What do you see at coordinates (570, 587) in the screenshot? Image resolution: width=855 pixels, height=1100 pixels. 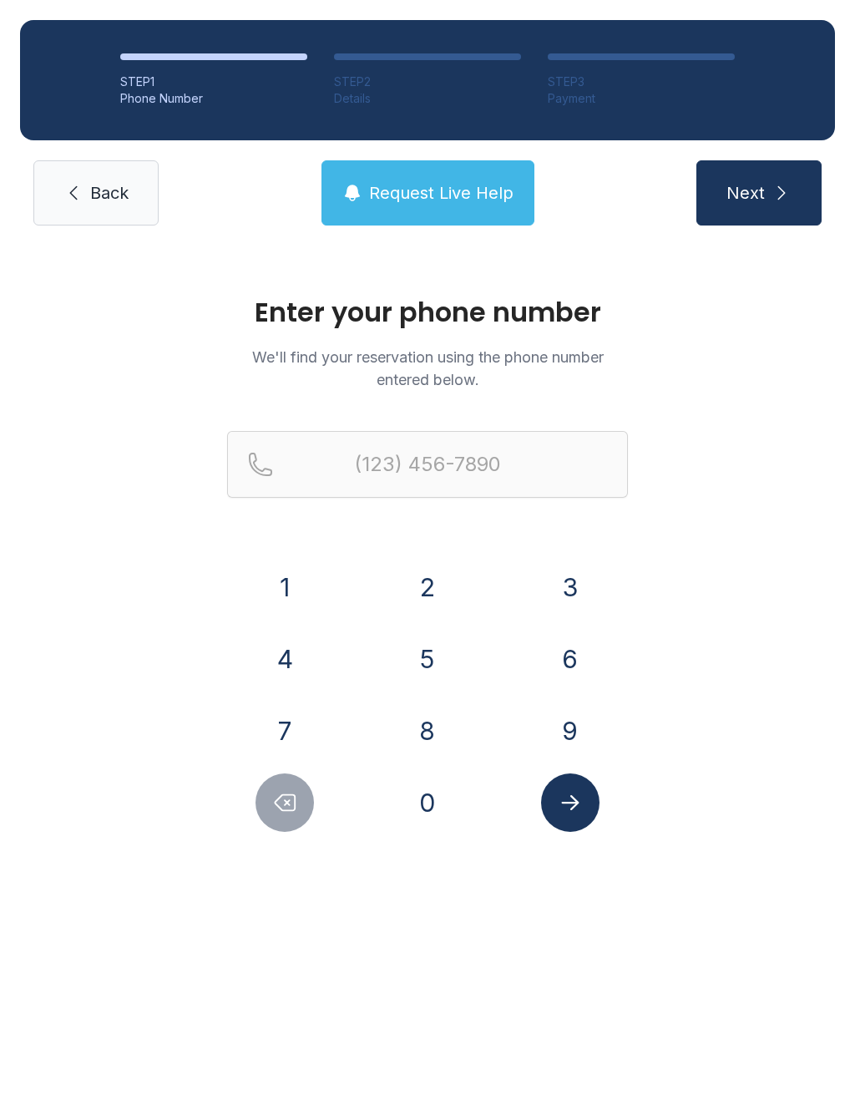 I see `button: 3` at bounding box center [570, 587].